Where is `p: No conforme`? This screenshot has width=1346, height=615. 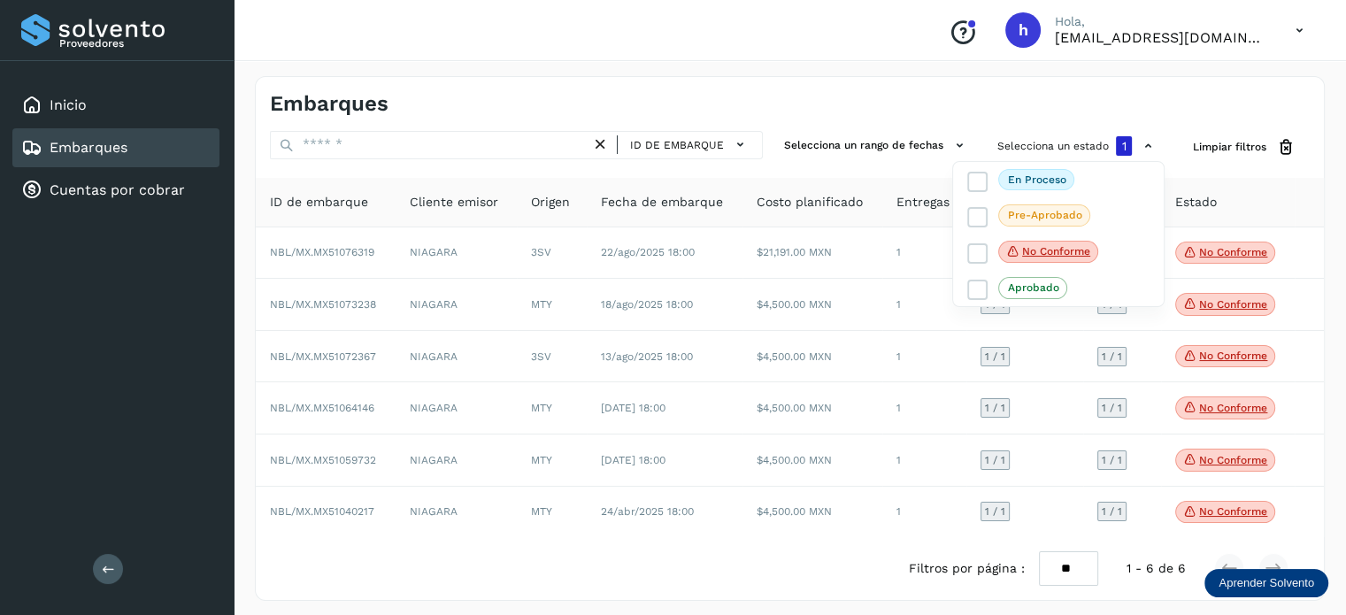 p: No conforme is located at coordinates (1056, 251).